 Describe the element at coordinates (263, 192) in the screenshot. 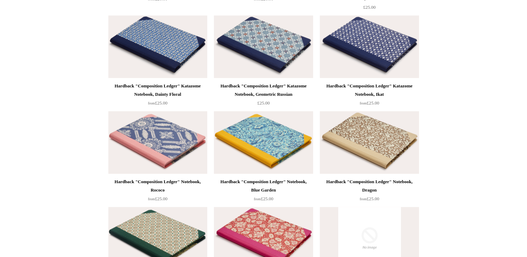

I see `a: Hardback "Composition Ledger" Notebook, Blue Garden from£25.00` at that location.